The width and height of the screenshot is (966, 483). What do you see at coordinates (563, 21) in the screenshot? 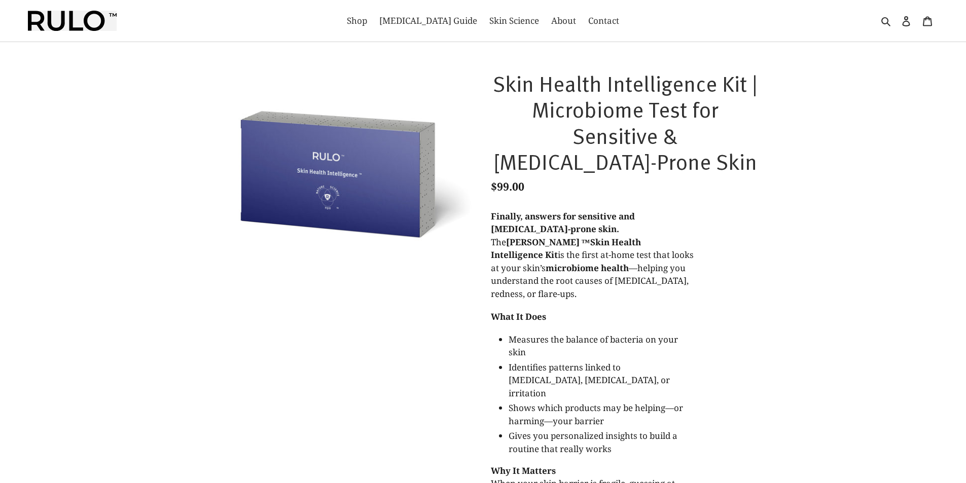
I see `span: About` at bounding box center [563, 21].